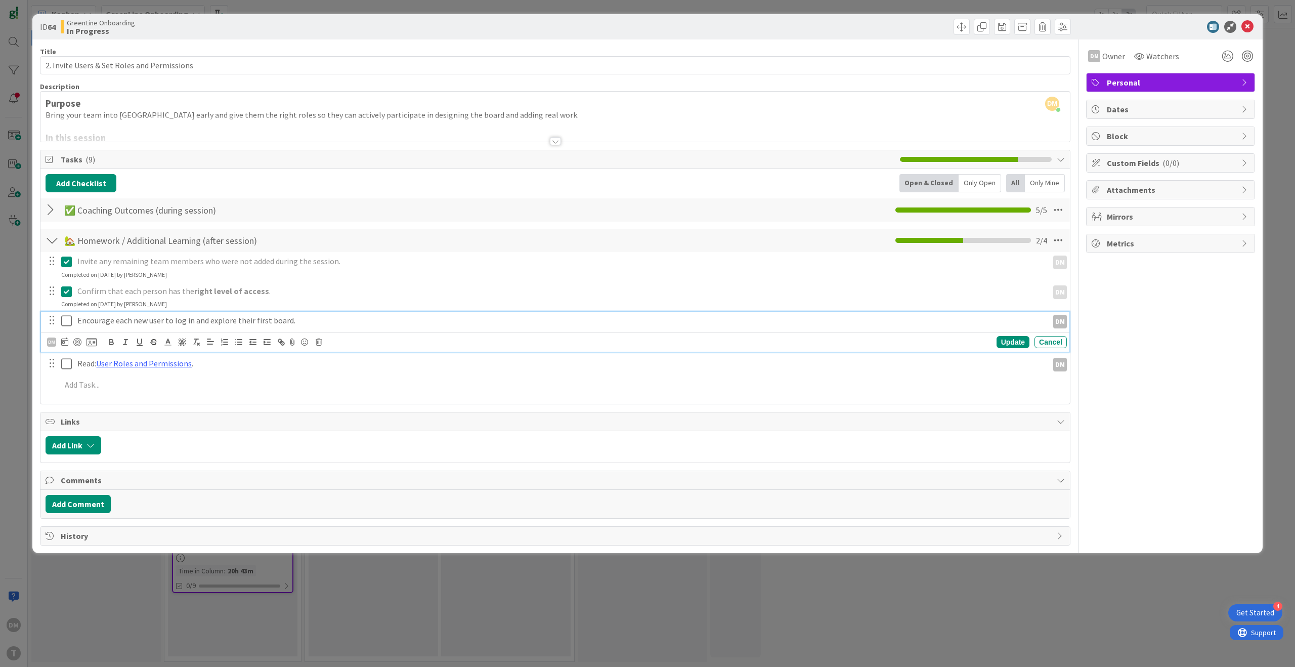  Describe the element at coordinates (561, 261) in the screenshot. I see `p: Invite any remaining team members who were not added during the session.` at that location.